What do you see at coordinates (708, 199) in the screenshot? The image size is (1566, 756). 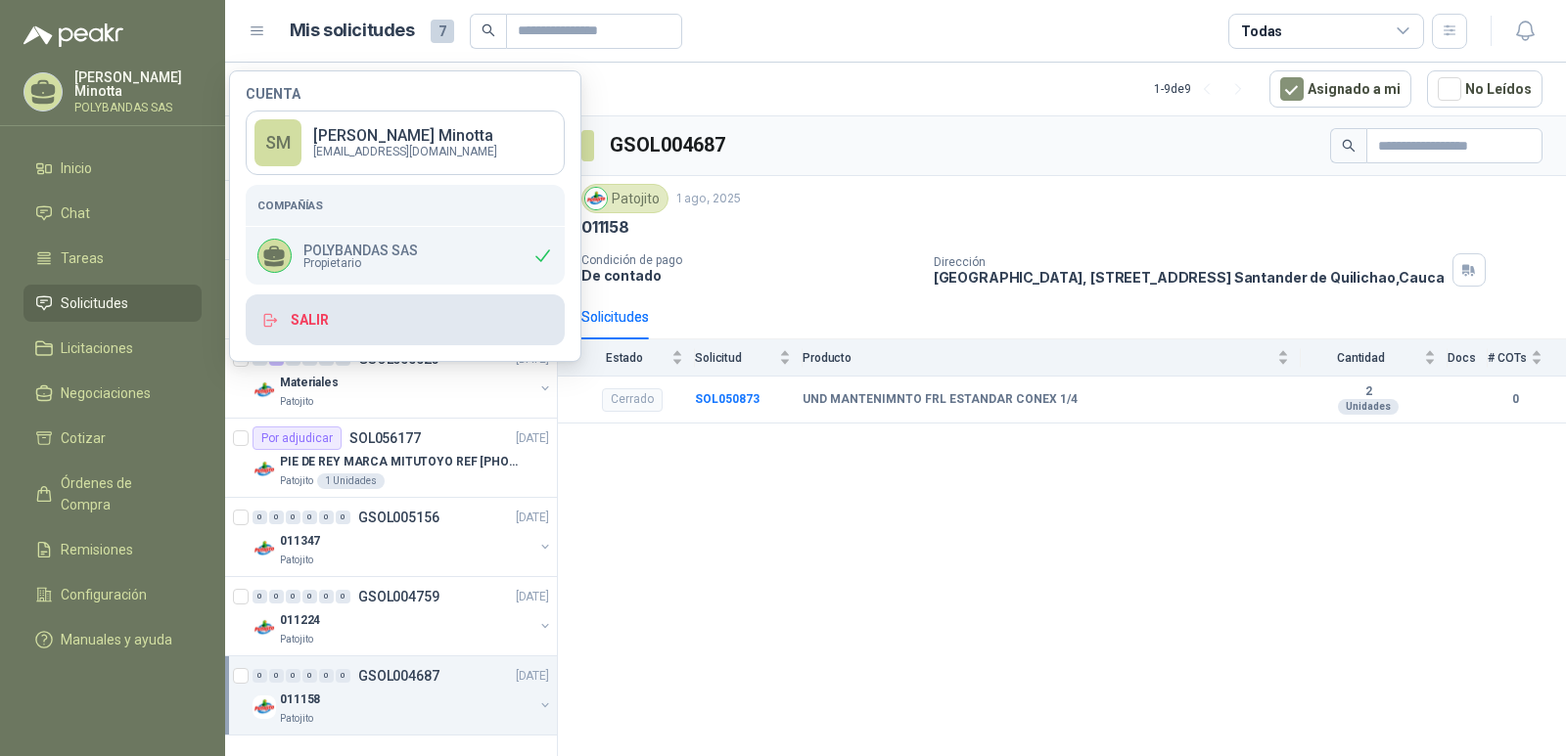 I see `p: 1 ago, 2025` at bounding box center [708, 199].